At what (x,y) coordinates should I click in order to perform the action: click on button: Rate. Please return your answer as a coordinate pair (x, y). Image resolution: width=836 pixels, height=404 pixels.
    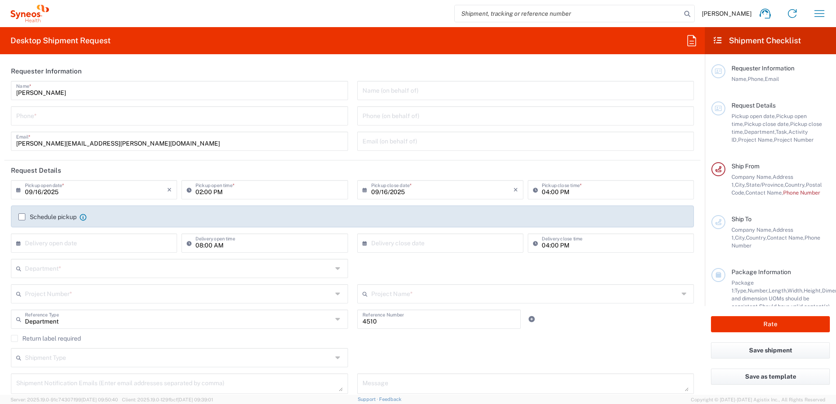
    Looking at the image, I should click on (771, 324).